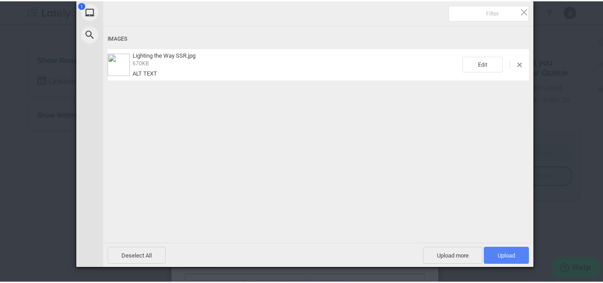 This screenshot has width=603, height=283. I want to click on span: Deselect All, so click(137, 254).